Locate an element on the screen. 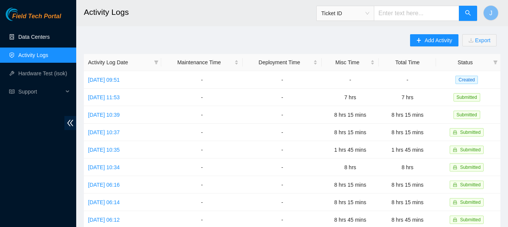 Image resolution: width=508 pixels, height=227 pixels. a: Data Centers is located at coordinates (34, 37).